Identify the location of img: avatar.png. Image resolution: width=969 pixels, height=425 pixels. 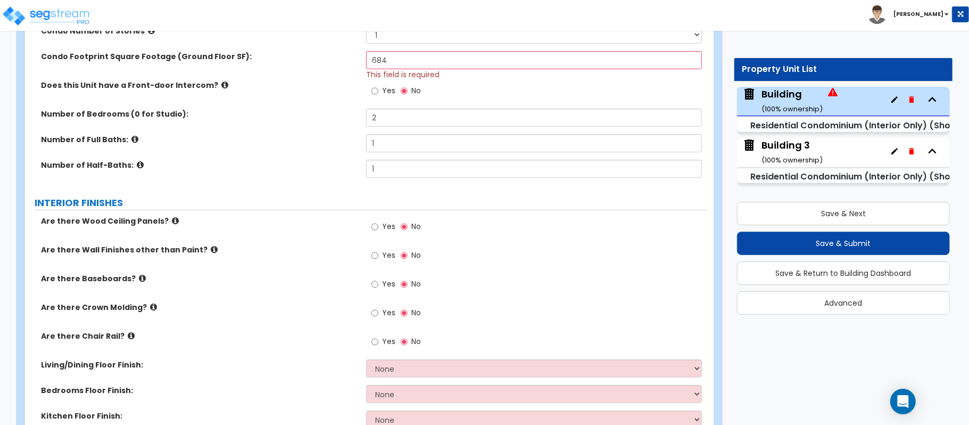
(877, 14).